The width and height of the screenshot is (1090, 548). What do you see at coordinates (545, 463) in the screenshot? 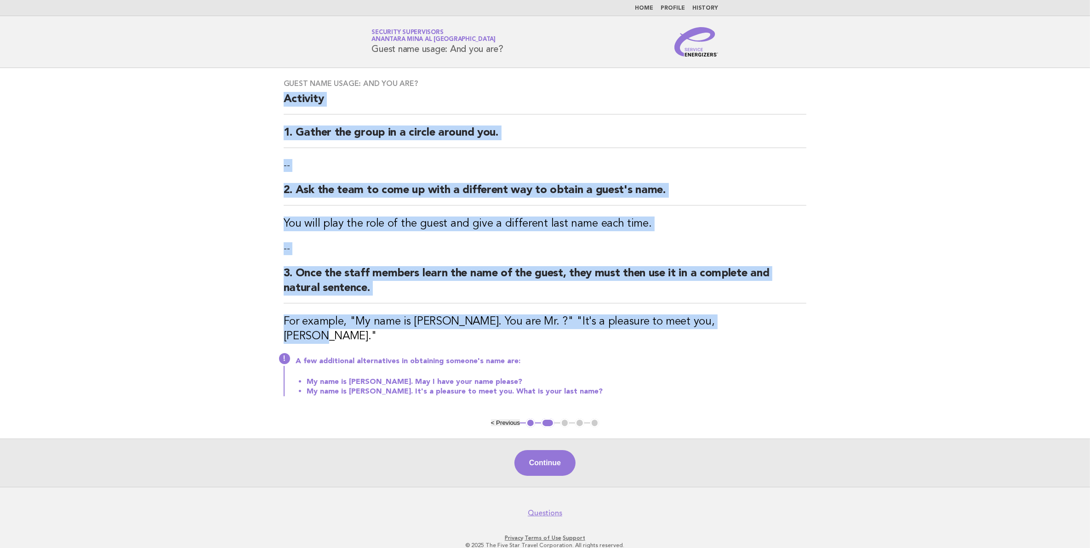
I see `button: Continue` at bounding box center [545, 463].